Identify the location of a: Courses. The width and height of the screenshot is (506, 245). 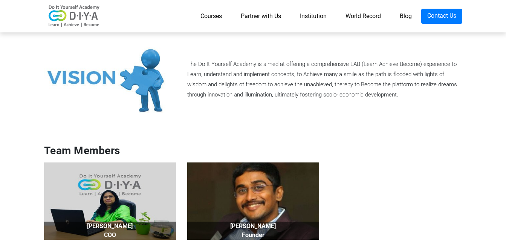
(211, 16).